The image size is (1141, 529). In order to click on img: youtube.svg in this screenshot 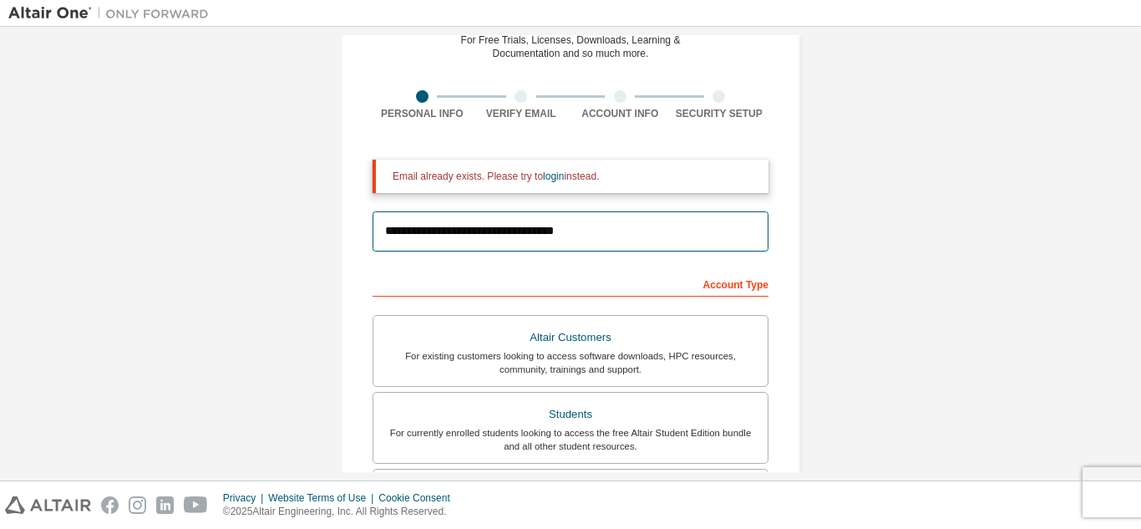, I will do `click(196, 505)`.